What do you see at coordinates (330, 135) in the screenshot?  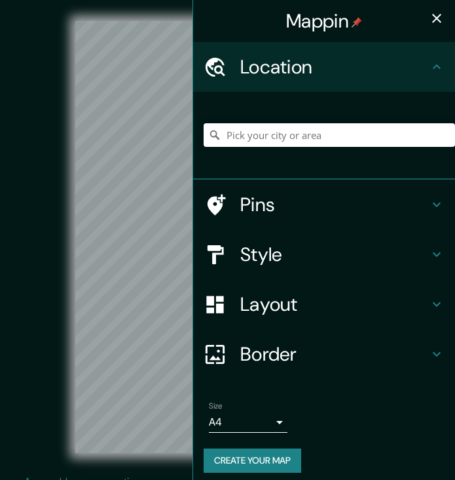 I see `input: Pick your city or area` at bounding box center [330, 135].